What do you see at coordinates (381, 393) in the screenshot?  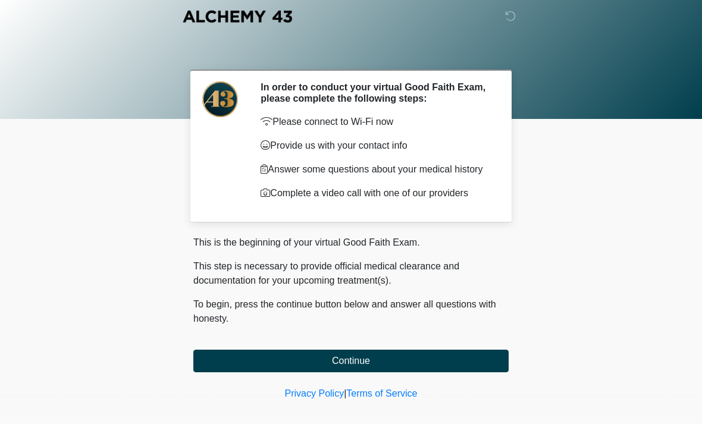 I see `a: Terms of Service` at bounding box center [381, 393].